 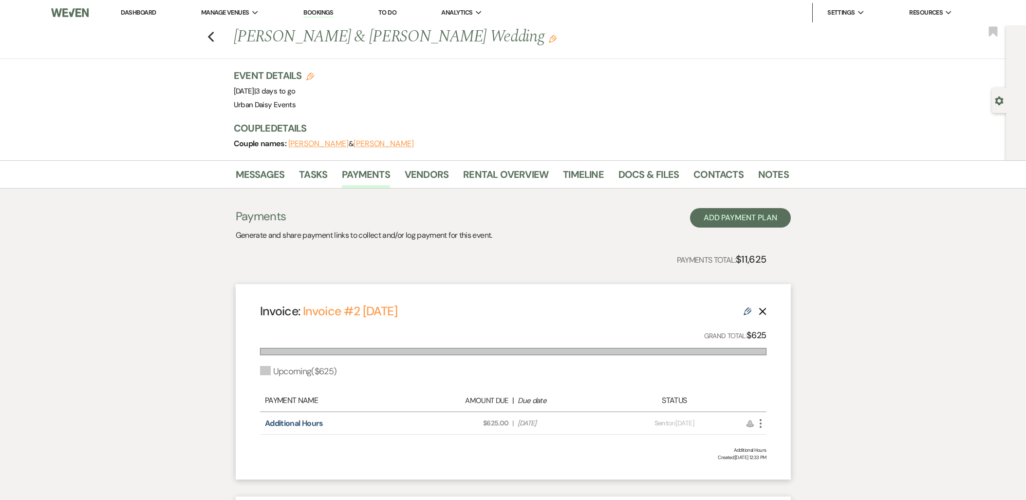 What do you see at coordinates (674, 400) in the screenshot?
I see `div: Status` at bounding box center [674, 400].